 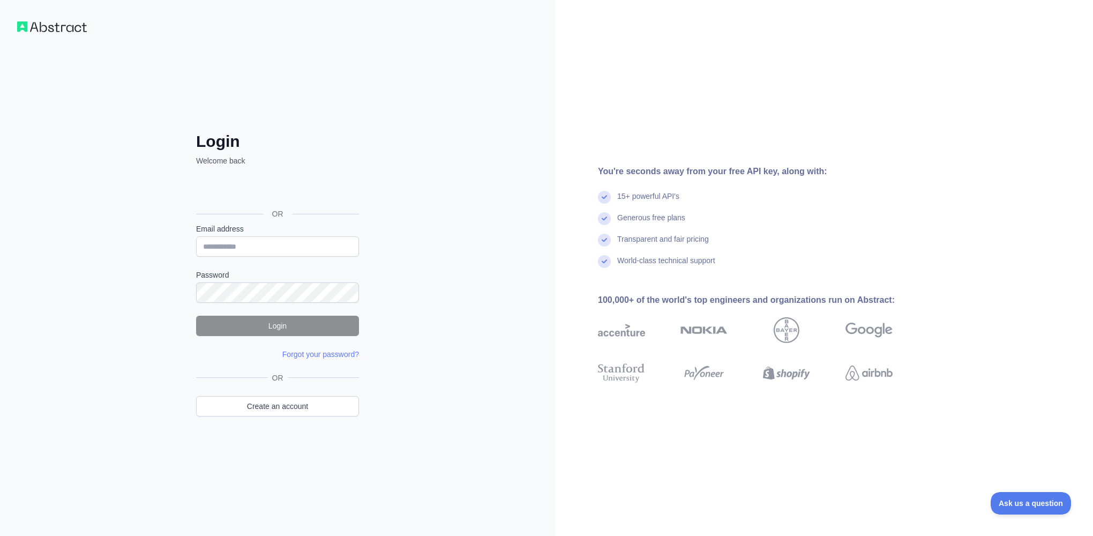 I want to click on img: nokia, so click(x=704, y=330).